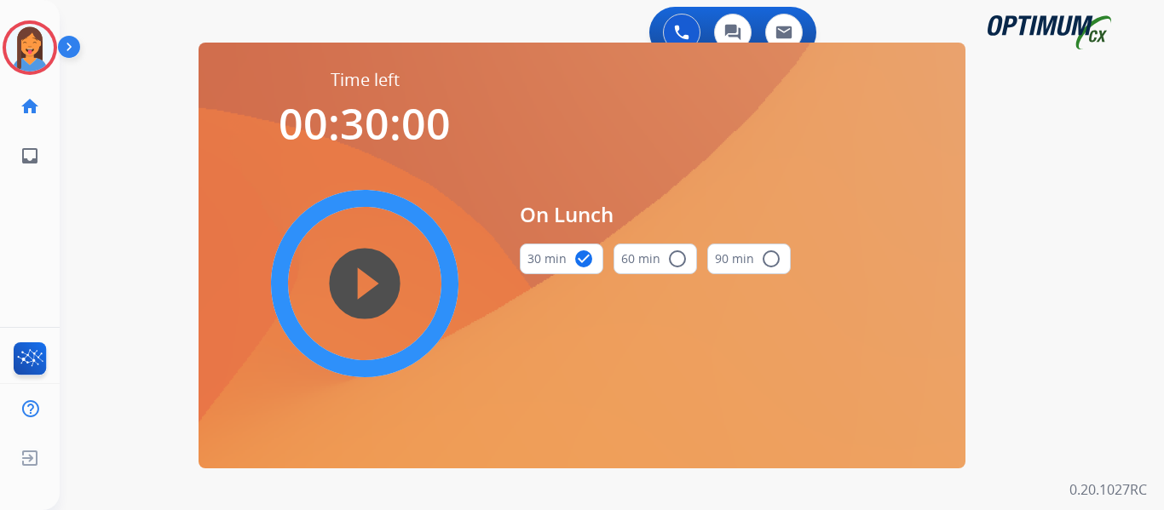  What do you see at coordinates (30, 156) in the screenshot?
I see `mat-icon: inbox` at bounding box center [30, 156].